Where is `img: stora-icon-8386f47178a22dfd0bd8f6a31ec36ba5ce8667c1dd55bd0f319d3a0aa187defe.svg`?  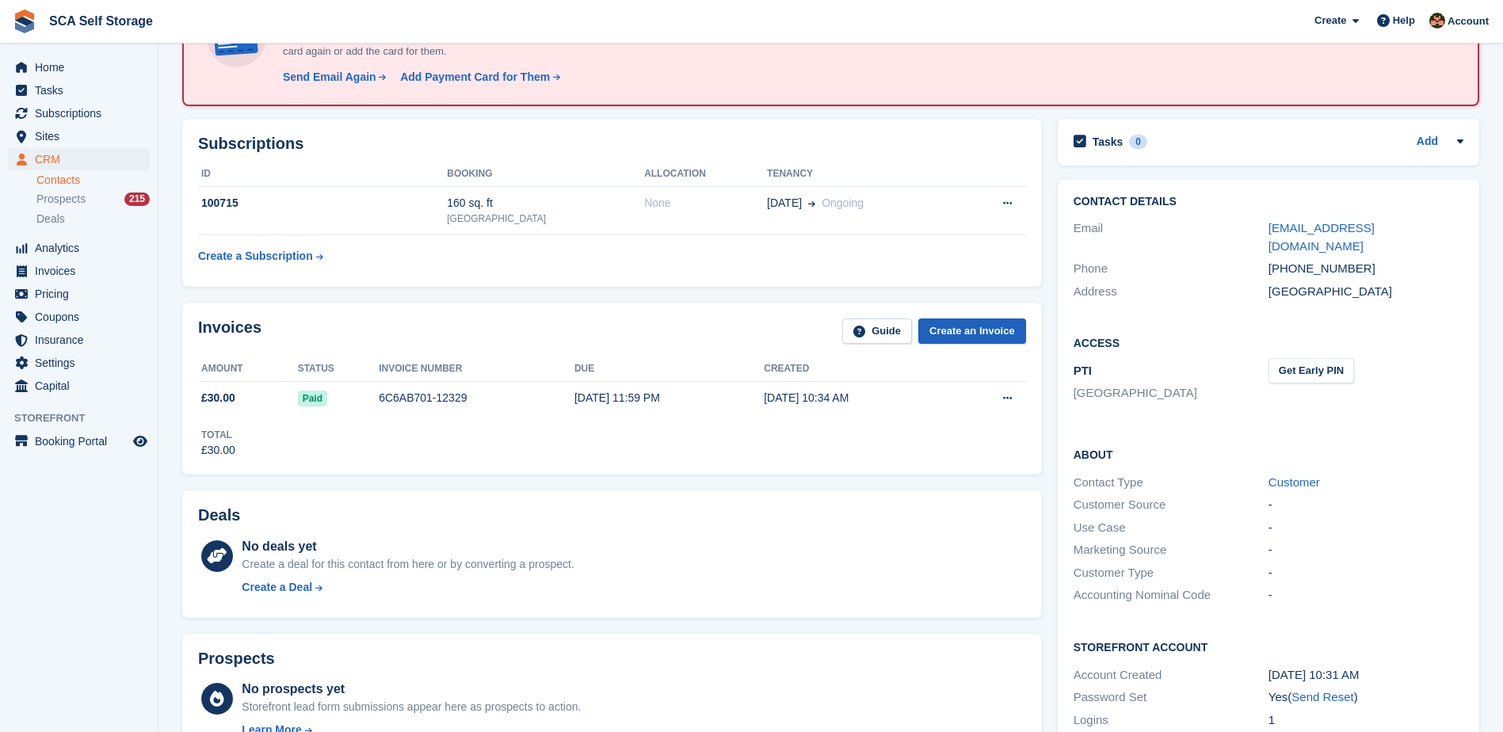
img: stora-icon-8386f47178a22dfd0bd8f6a31ec36ba5ce8667c1dd55bd0f319d3a0aa187defe.svg is located at coordinates (25, 21).